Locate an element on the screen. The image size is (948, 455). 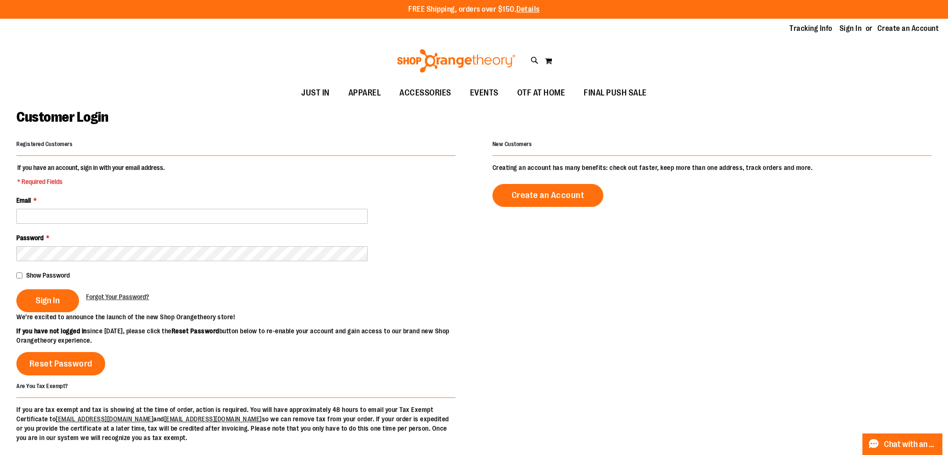
span: Show Password is located at coordinates (48, 275).